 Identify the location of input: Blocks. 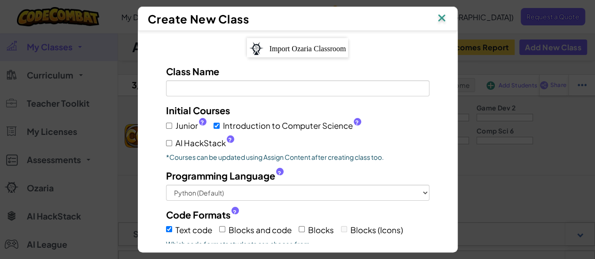
(302, 229).